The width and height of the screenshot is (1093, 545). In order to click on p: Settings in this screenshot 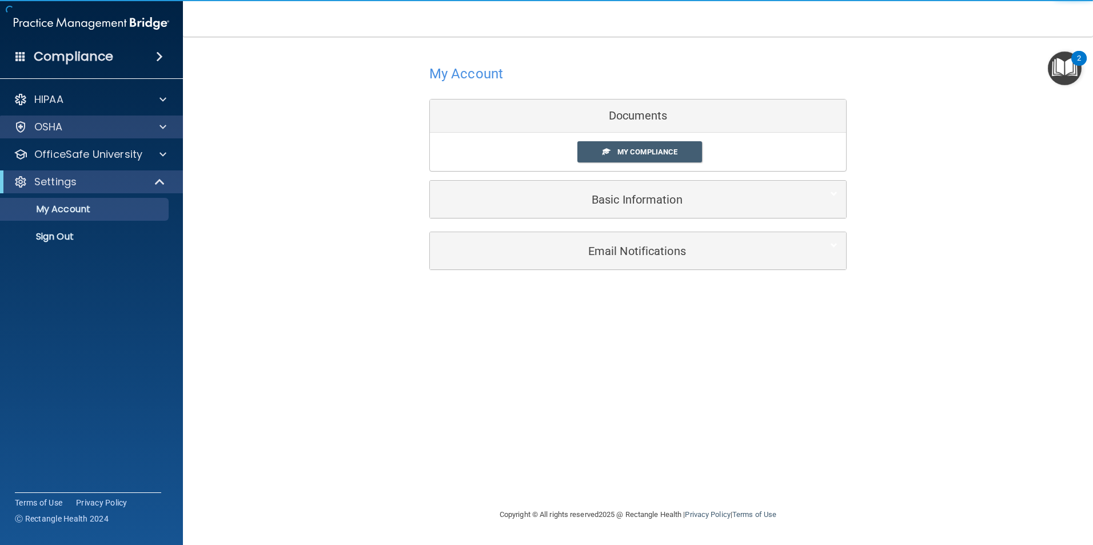, I will do `click(55, 182)`.